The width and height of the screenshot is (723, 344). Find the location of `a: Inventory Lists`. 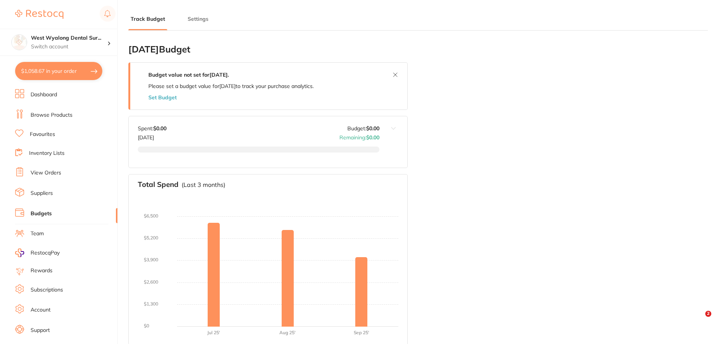

a: Inventory Lists is located at coordinates (47, 153).